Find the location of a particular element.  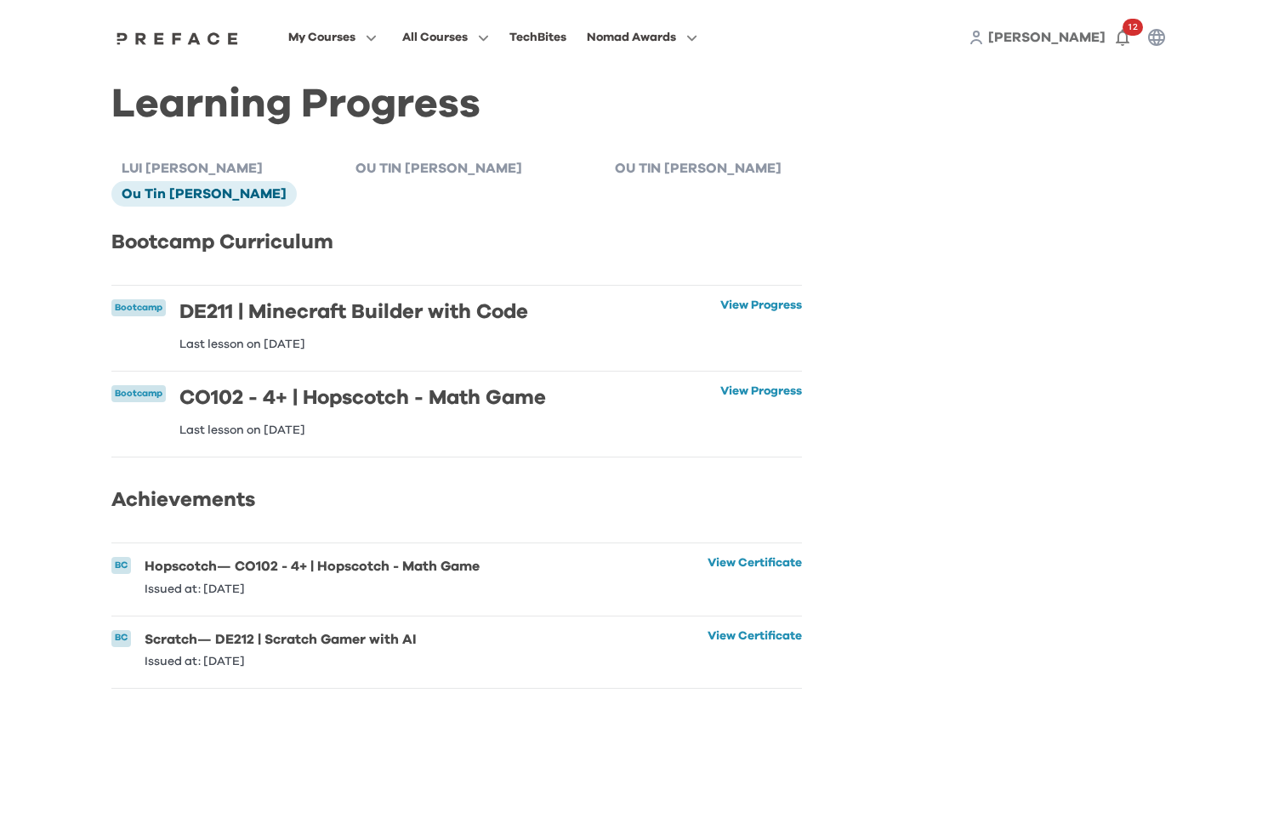

button: Nomad Awards is located at coordinates (642, 37).